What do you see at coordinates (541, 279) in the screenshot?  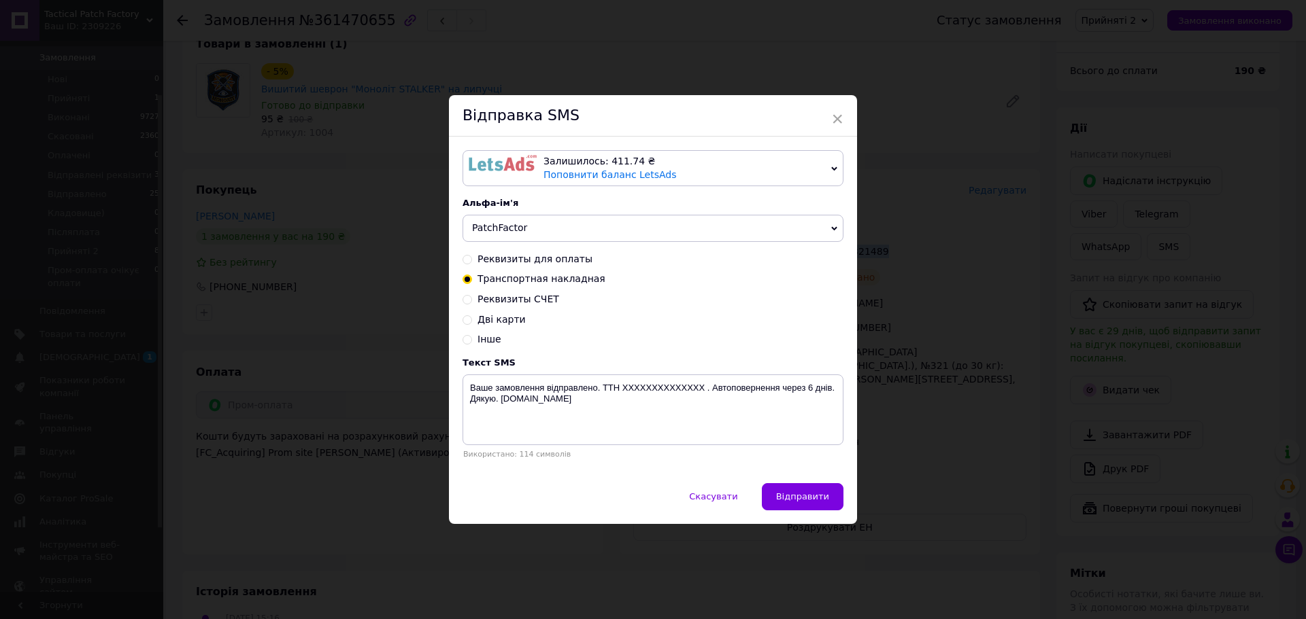 I see `span: Транспортная накладная` at bounding box center [541, 279].